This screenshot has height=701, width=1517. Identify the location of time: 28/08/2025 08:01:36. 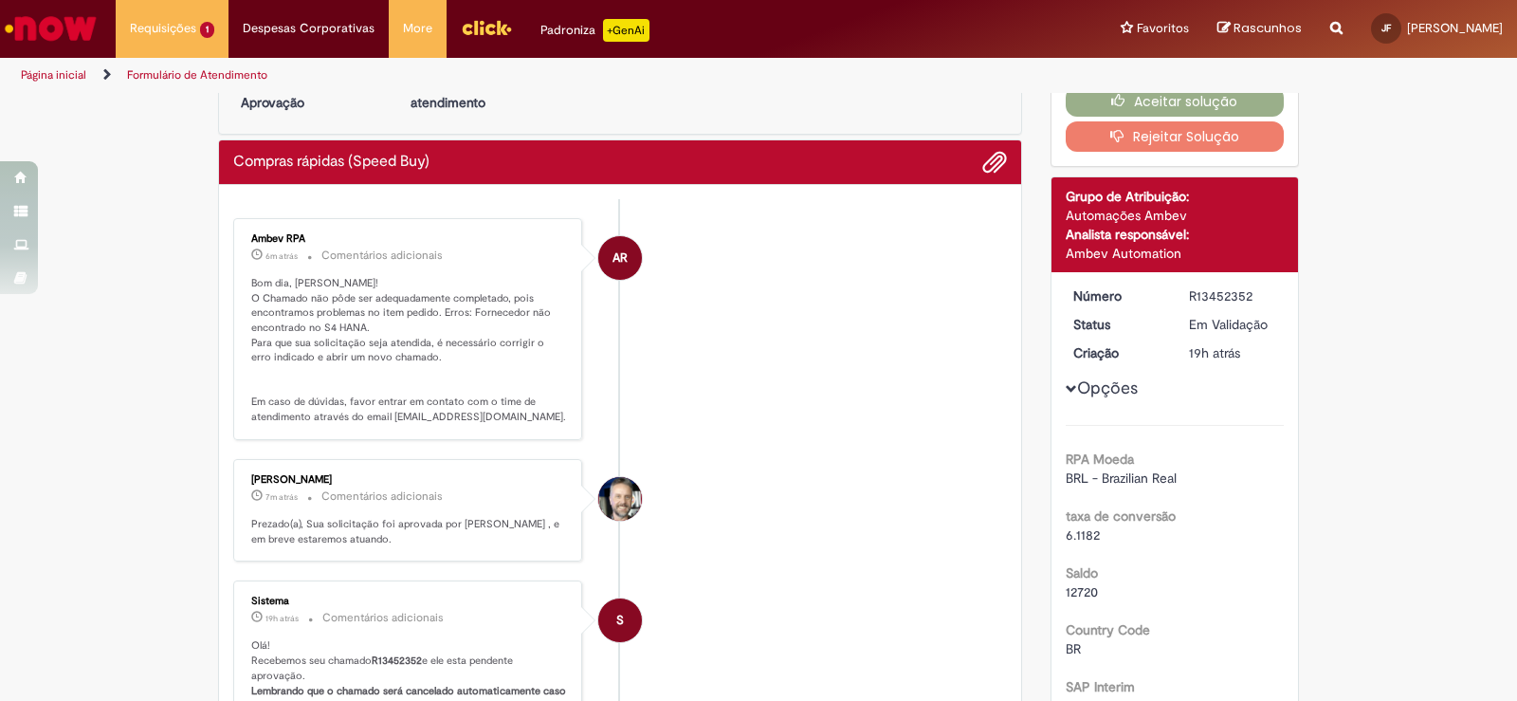
(282, 256).